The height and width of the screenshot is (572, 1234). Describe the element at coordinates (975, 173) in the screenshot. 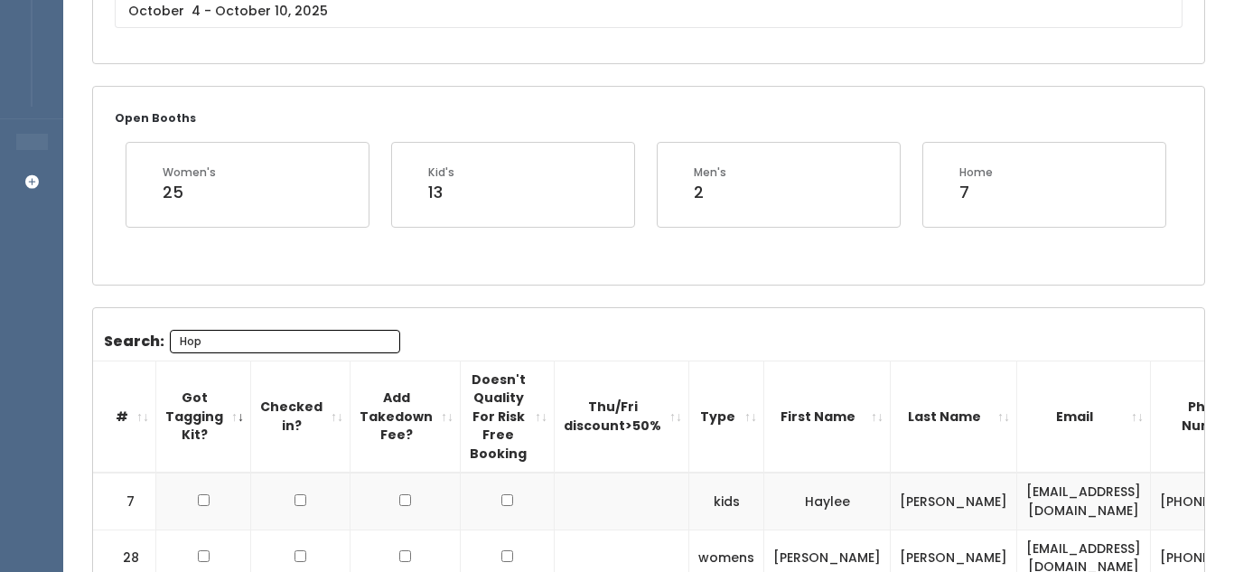

I see `div: Home` at that location.